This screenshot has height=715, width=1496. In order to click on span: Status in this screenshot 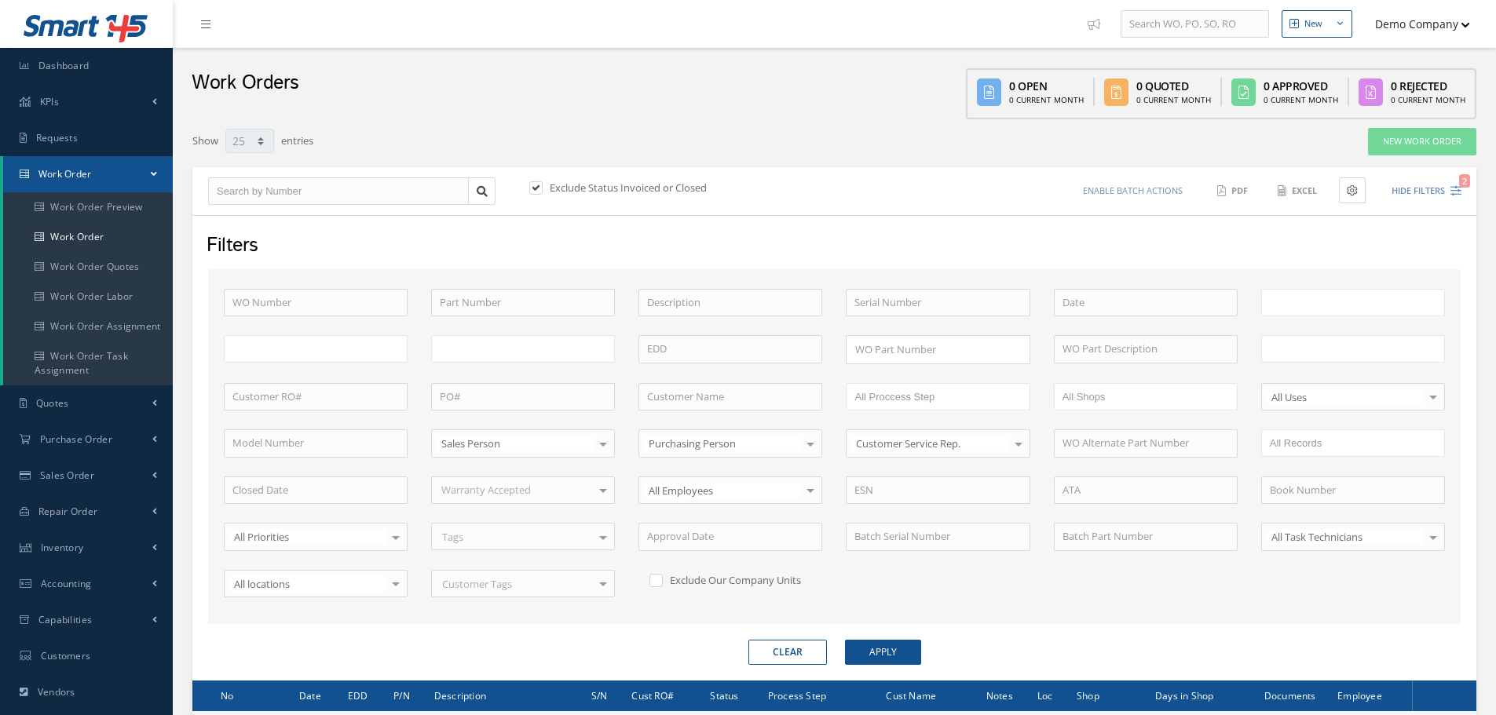, I will do `click(724, 695)`.